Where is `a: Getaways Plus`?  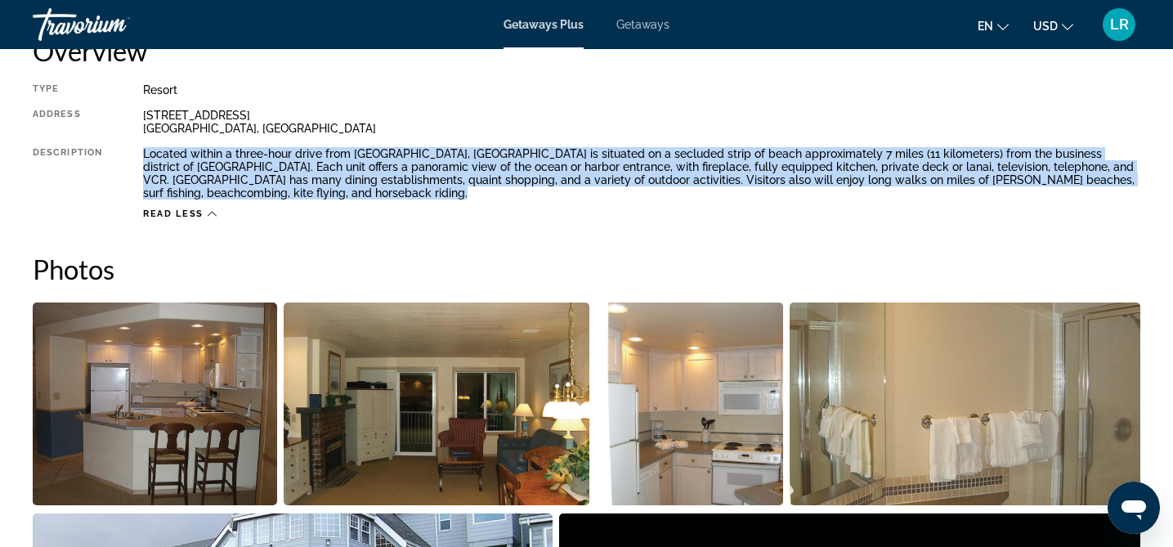 a: Getaways Plus is located at coordinates (544, 25).